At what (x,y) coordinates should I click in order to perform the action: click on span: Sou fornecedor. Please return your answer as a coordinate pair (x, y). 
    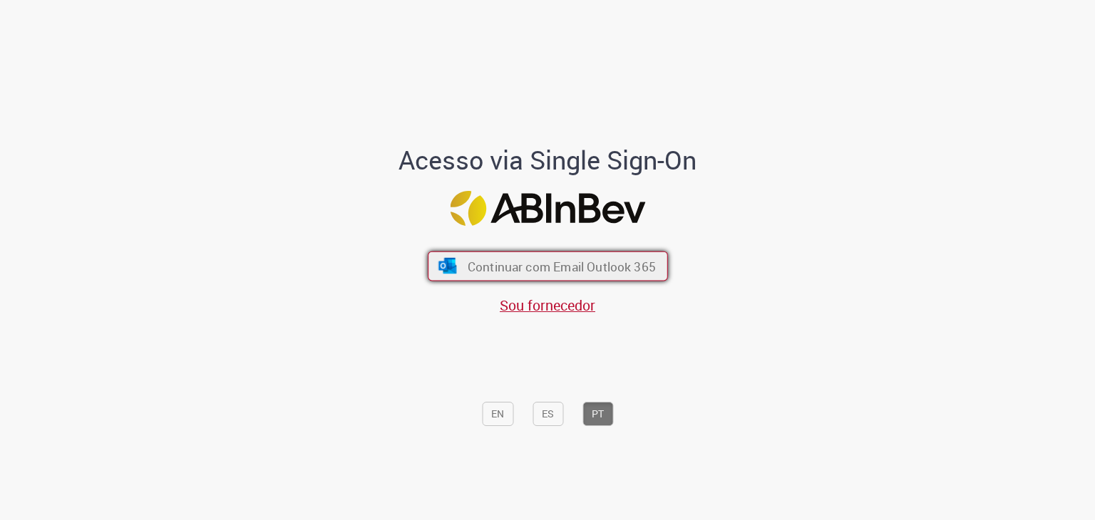
    Looking at the image, I should click on (547, 305).